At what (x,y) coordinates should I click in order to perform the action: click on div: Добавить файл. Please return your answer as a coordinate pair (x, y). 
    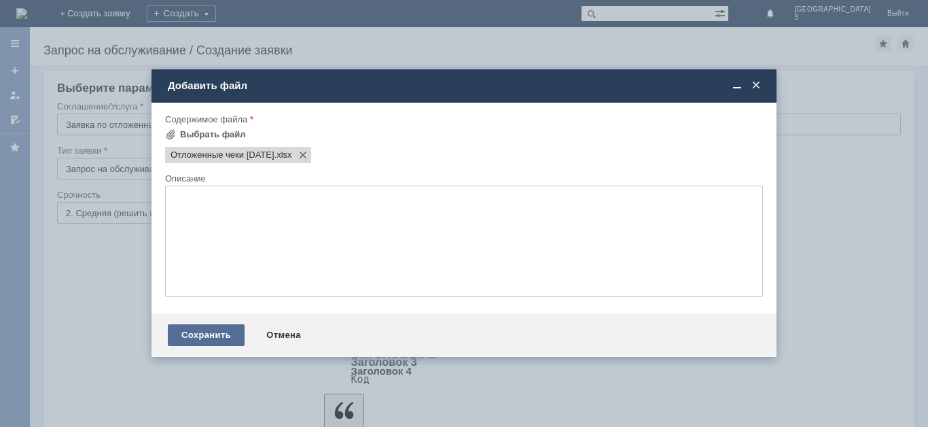
    Looking at the image, I should click on (465, 86).